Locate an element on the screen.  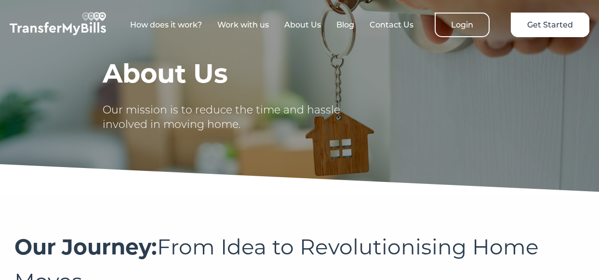
p: Our mission is to reduce the time and hassle involved in moving home. is located at coordinates (223, 117).